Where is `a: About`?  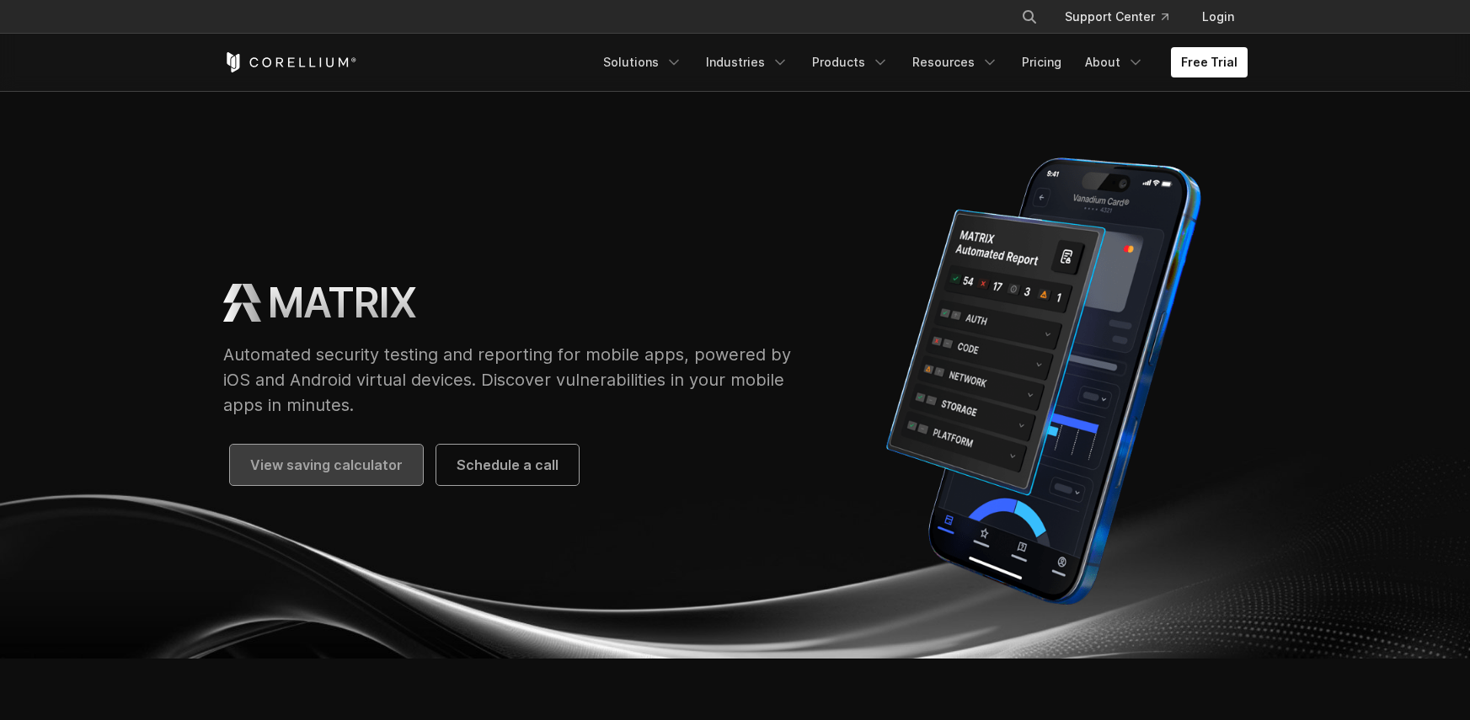
a: About is located at coordinates (1114, 62).